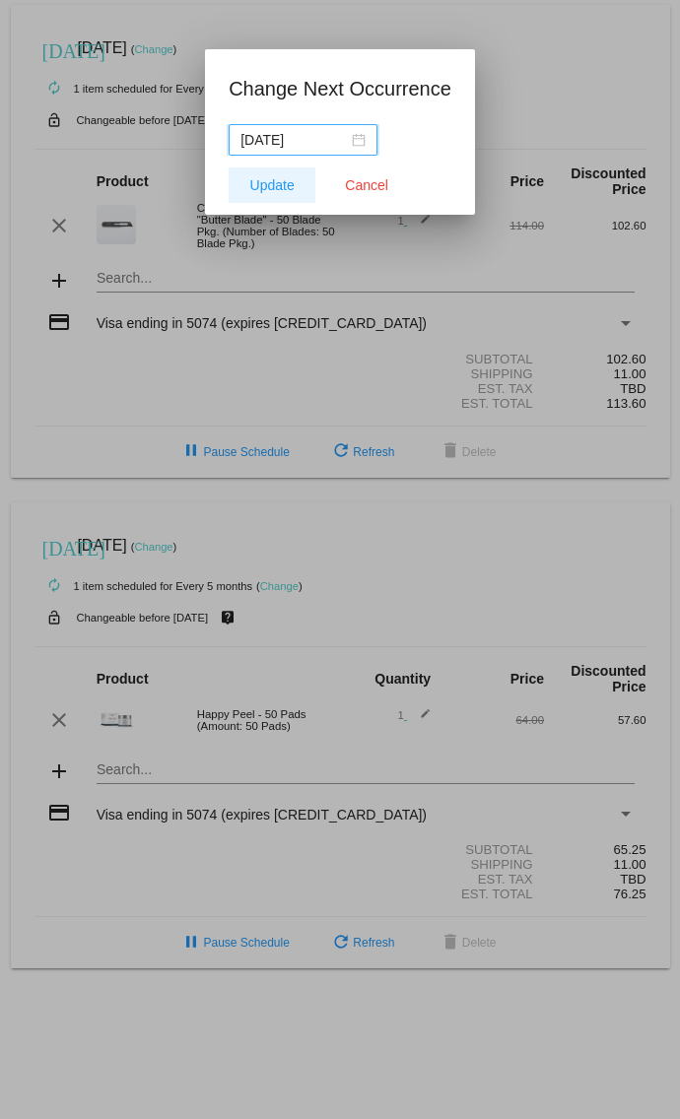 The width and height of the screenshot is (680, 1119). What do you see at coordinates (366, 185) in the screenshot?
I see `span: Cancel` at bounding box center [366, 185].